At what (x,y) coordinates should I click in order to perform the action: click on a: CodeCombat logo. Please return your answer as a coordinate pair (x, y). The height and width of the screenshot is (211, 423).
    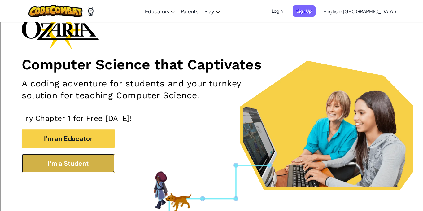
    Looking at the image, I should click on (55, 11).